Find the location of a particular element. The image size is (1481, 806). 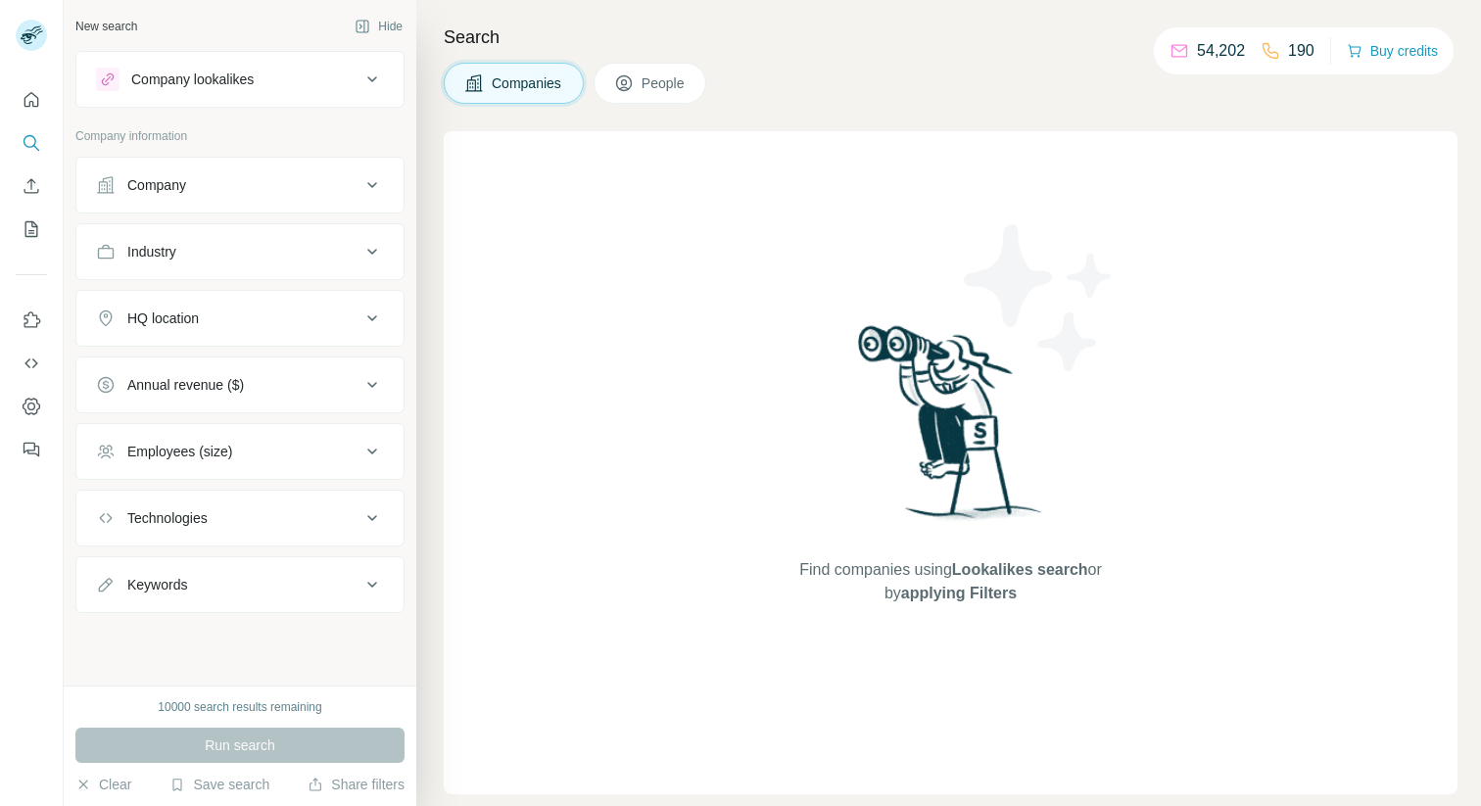

img: Surfe Illustration - Stars is located at coordinates (1039, 298).